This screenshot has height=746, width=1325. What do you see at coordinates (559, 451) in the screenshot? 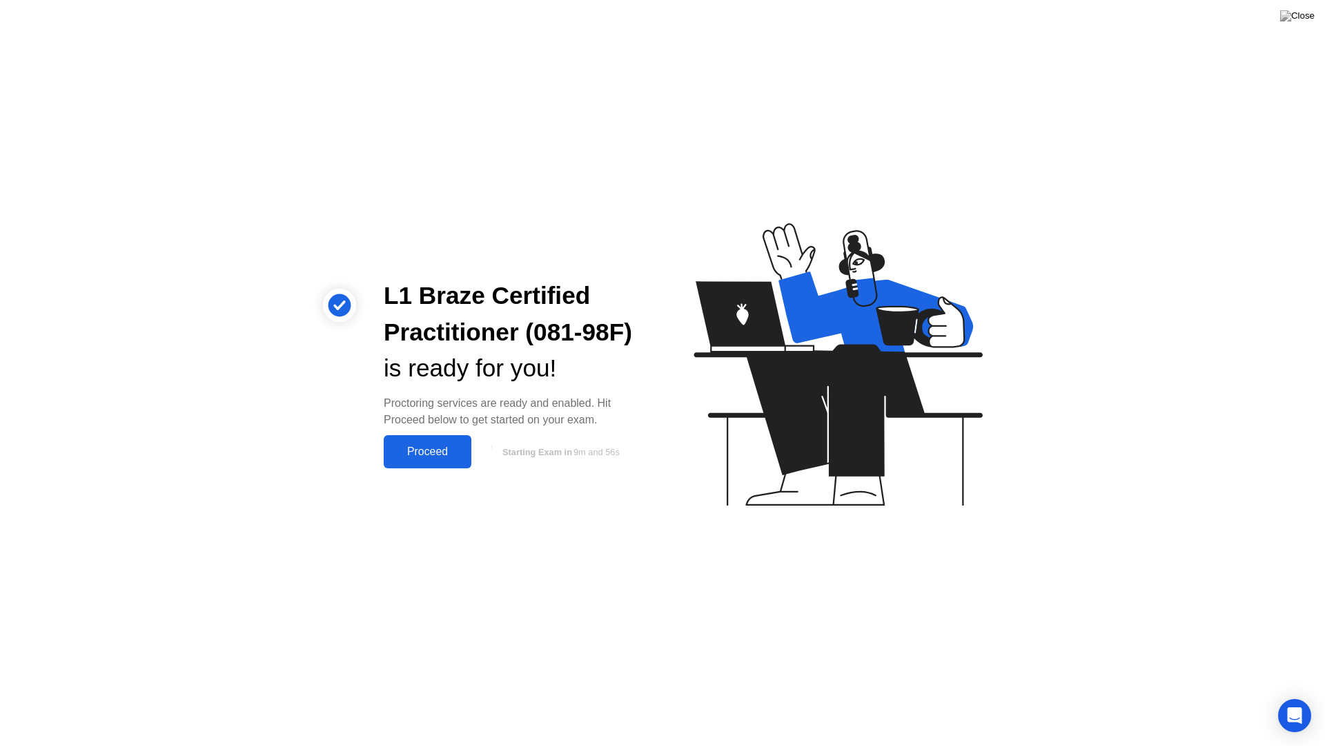
I see `button: Starting Exam in9m and 56s` at bounding box center [559, 451].